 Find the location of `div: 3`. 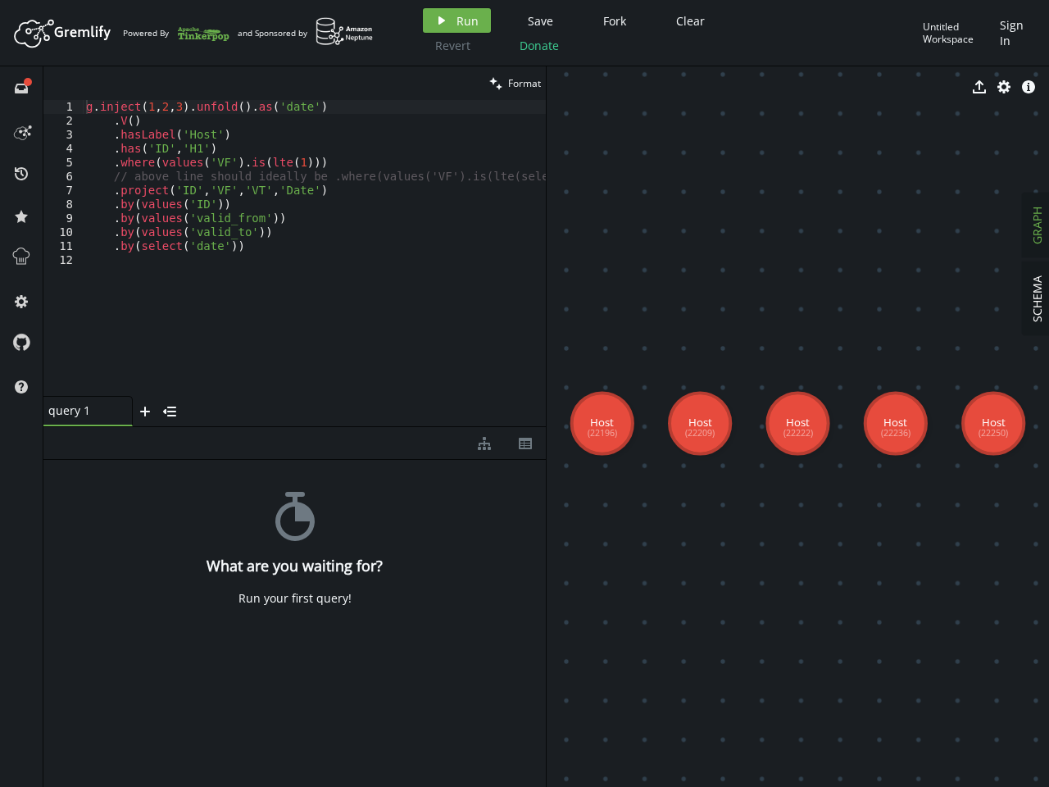

div: 3 is located at coordinates (63, 134).